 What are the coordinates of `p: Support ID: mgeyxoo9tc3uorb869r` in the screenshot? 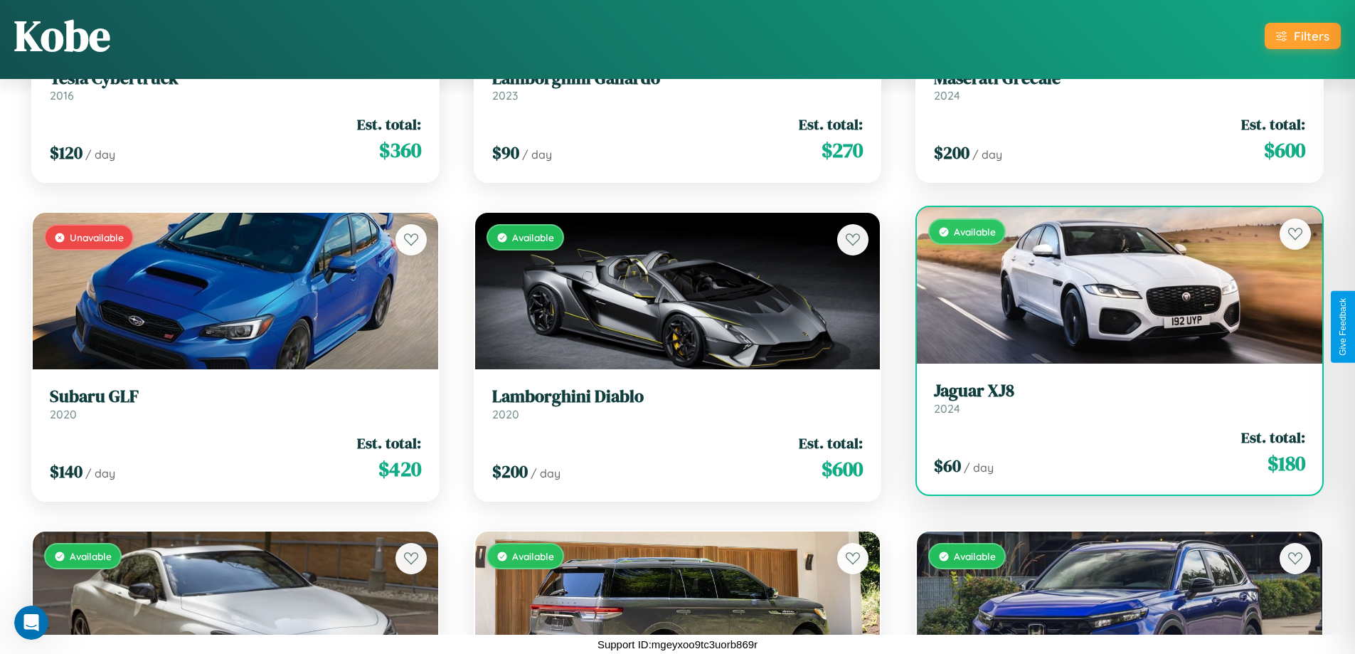 It's located at (677, 644).